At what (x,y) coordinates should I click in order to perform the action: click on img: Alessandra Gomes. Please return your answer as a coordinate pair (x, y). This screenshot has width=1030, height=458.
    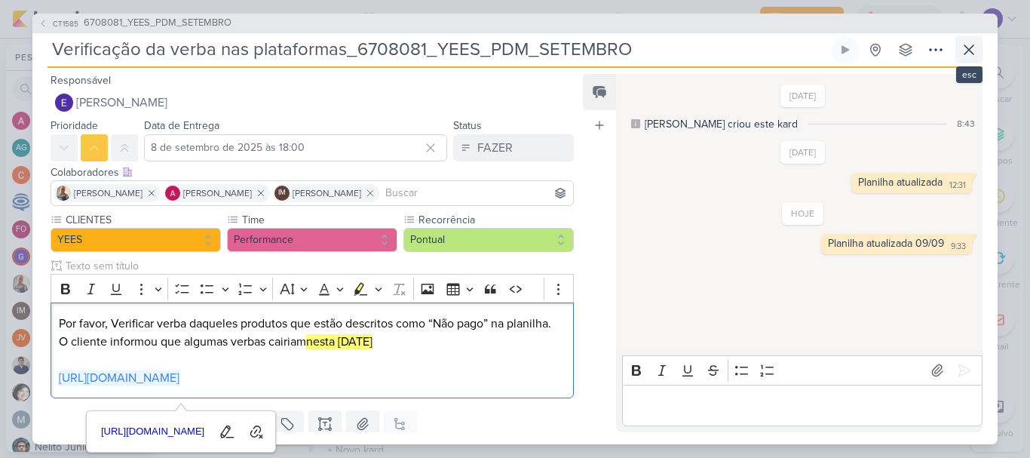
    Looking at the image, I should click on (173, 193).